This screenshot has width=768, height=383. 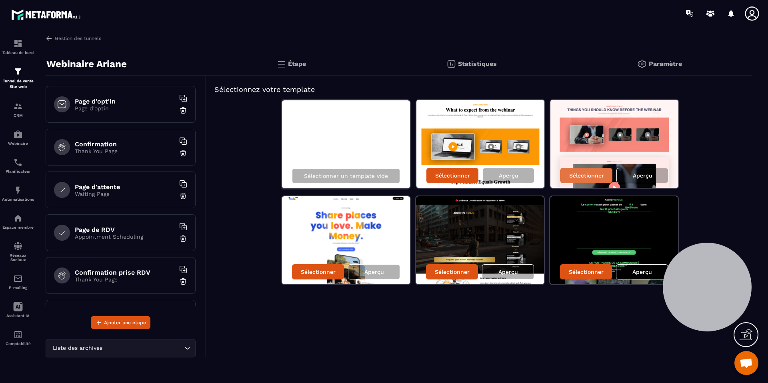 What do you see at coordinates (125, 144) in the screenshot?
I see `h6: Confirmation` at bounding box center [125, 144].